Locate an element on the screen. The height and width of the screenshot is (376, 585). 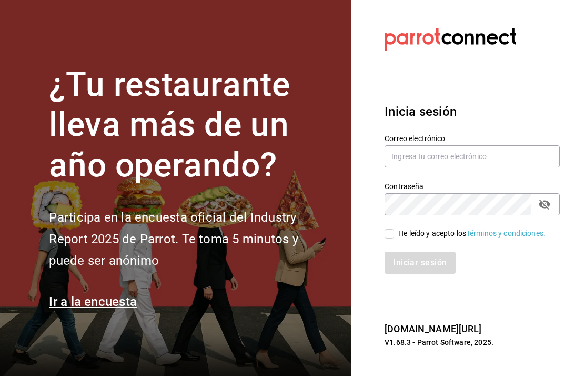
h1: ¿Tu restaurante lleva más de un año operando? is located at coordinates (191, 125).